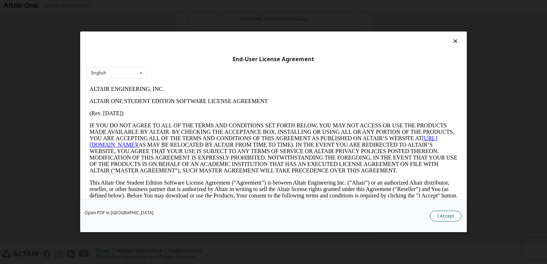 The height and width of the screenshot is (264, 547). I want to click on button: I Accept, so click(445, 216).